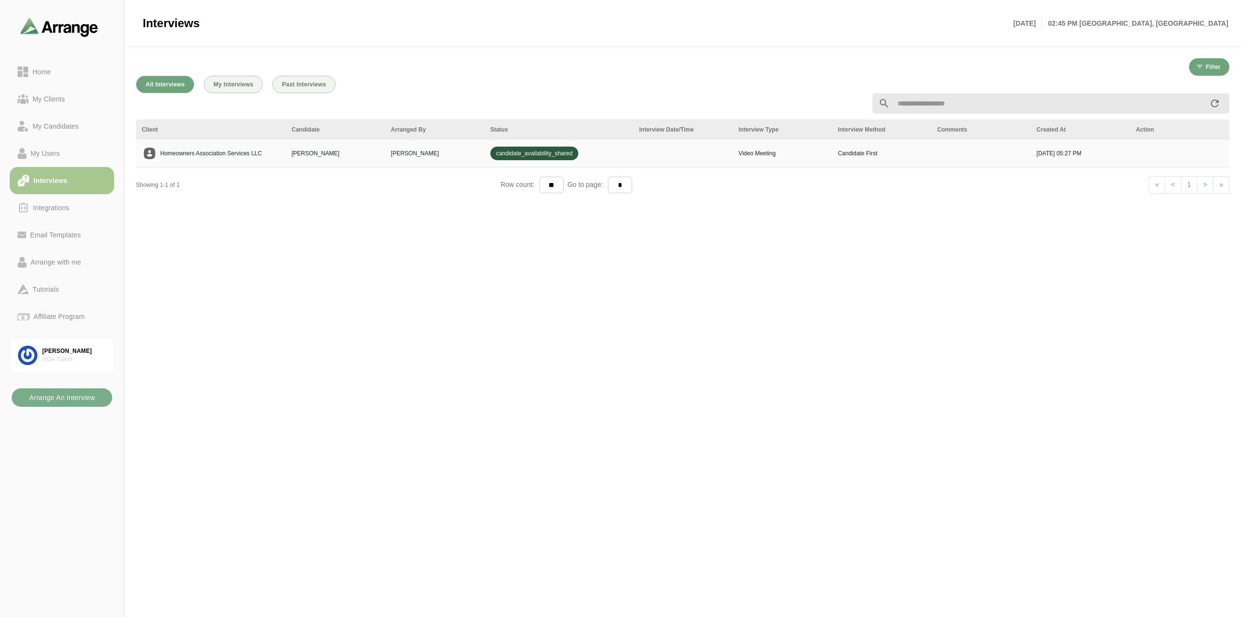 The image size is (1241, 617). What do you see at coordinates (434, 130) in the screenshot?
I see `div: Arranged By` at bounding box center [434, 130].